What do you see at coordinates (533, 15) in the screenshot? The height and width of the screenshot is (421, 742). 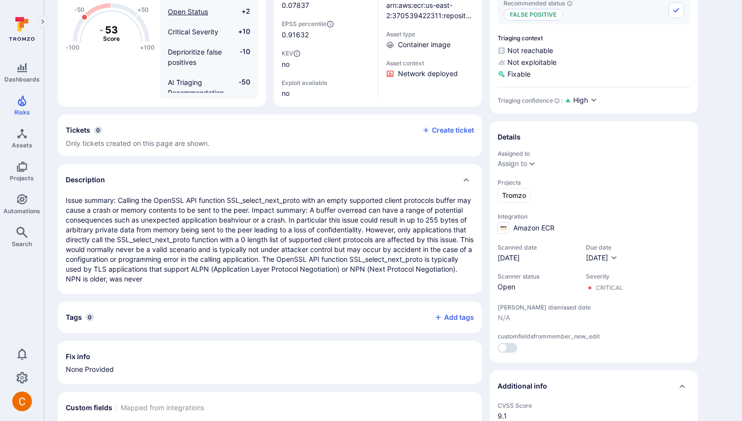 I see `p: False positive` at bounding box center [533, 15].